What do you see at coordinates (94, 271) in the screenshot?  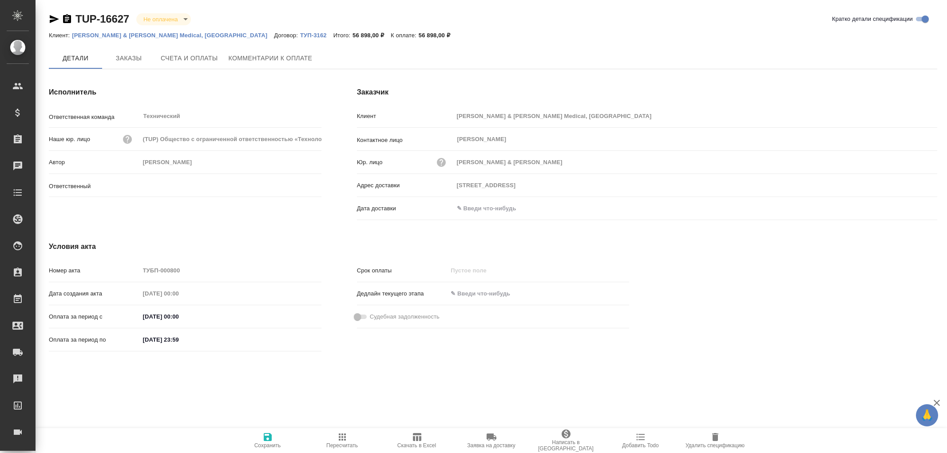 I see `p: Номер акта` at bounding box center [94, 271].